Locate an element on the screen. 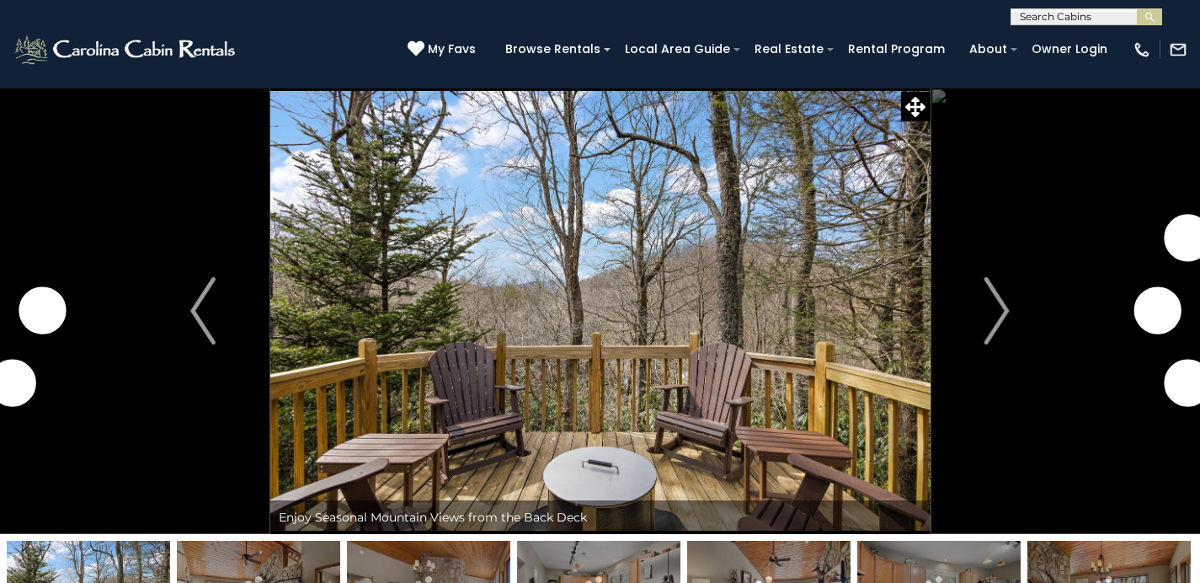 This screenshot has height=583, width=1200. a: Browse Rentals is located at coordinates (552, 49).